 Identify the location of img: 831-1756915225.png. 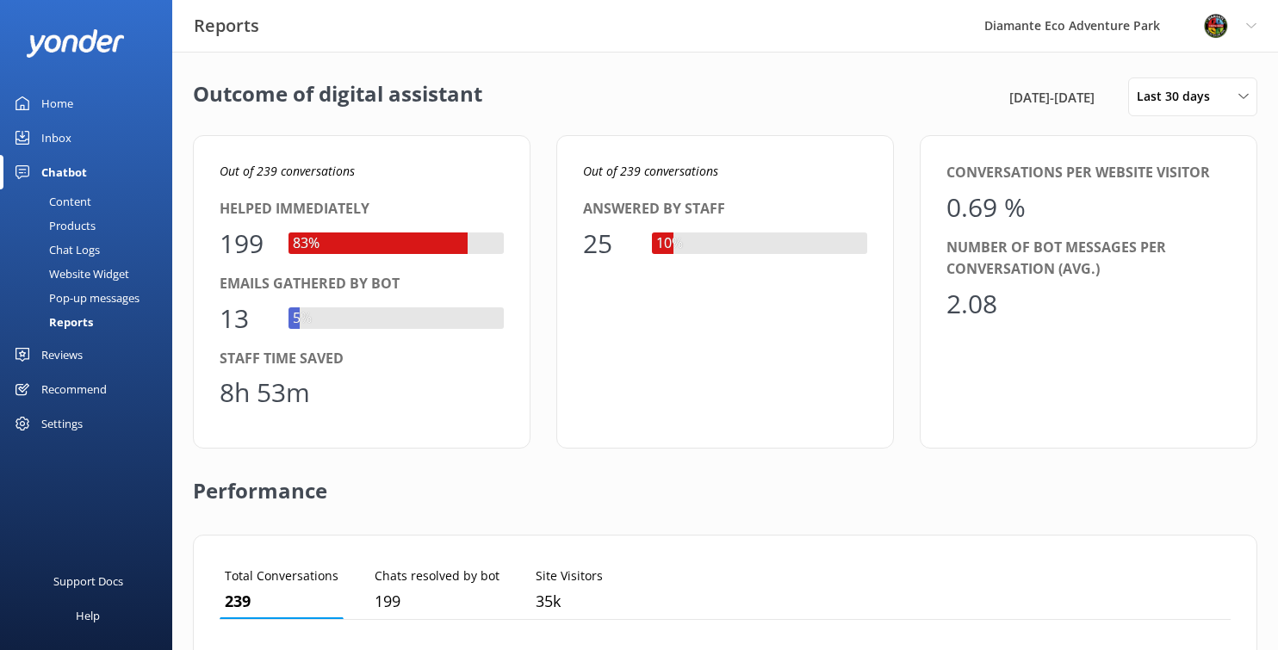
(1216, 26).